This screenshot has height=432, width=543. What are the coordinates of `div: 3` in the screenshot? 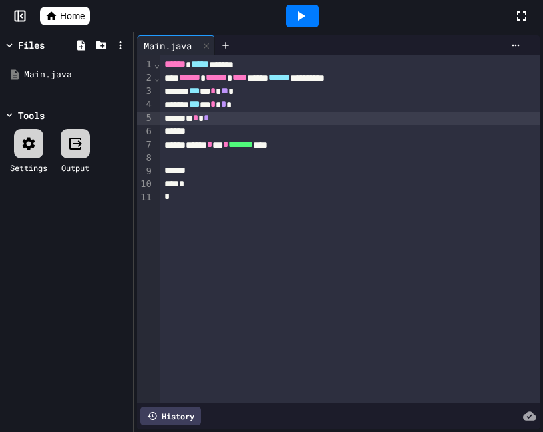 It's located at (145, 91).